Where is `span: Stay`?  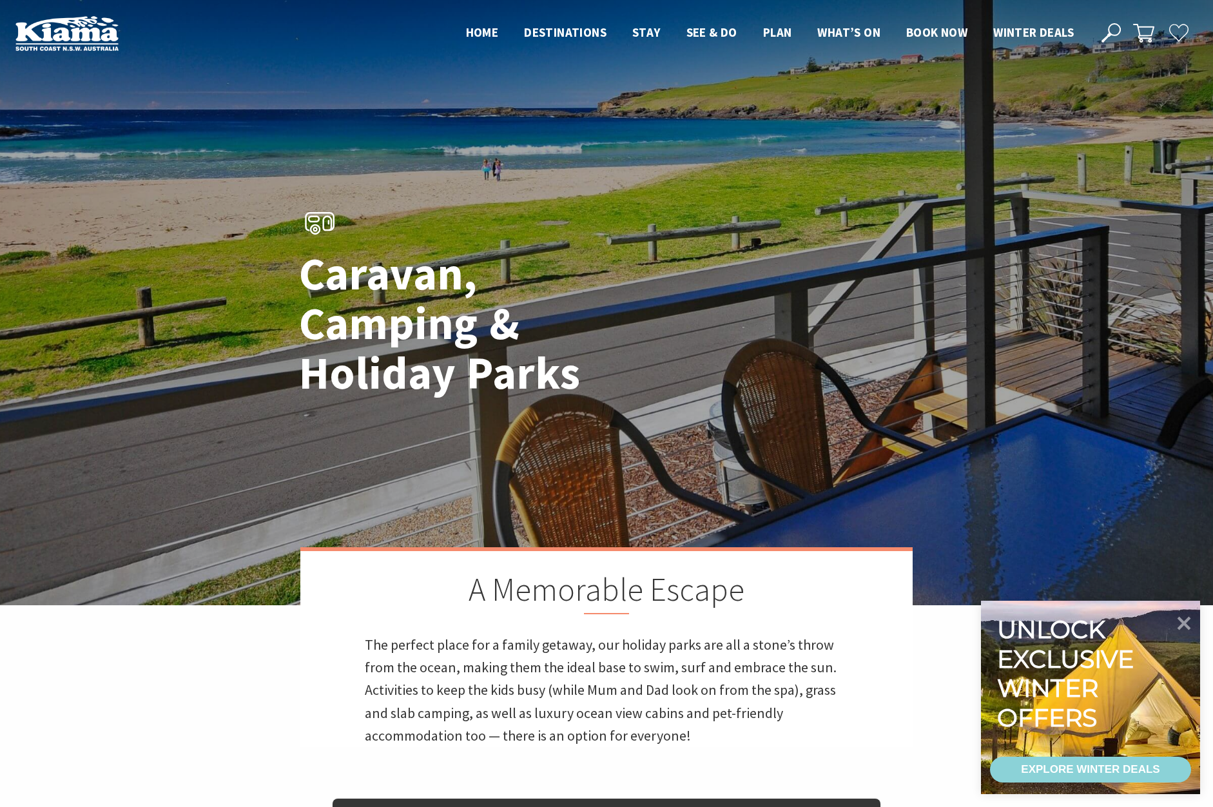
span: Stay is located at coordinates (647, 32).